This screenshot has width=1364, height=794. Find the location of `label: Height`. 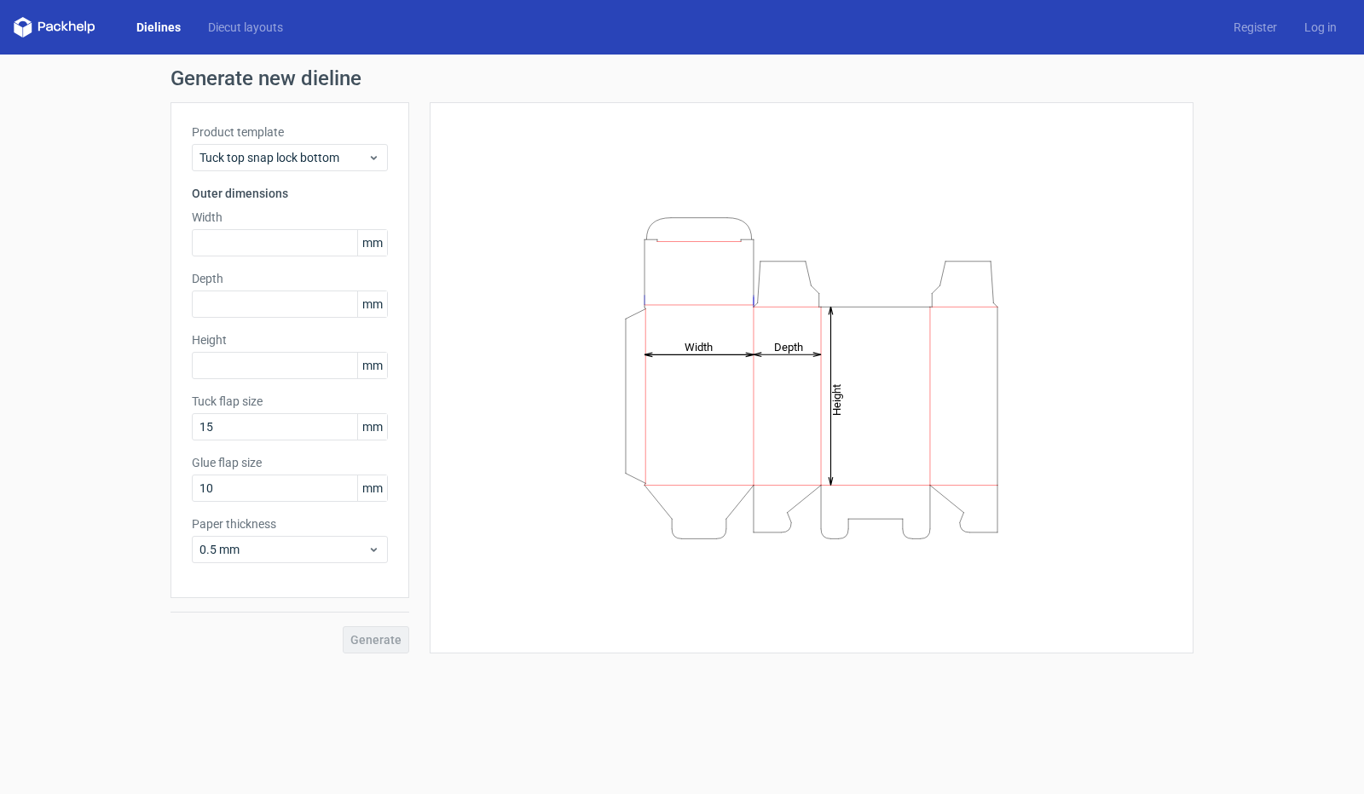

label: Height is located at coordinates (290, 340).